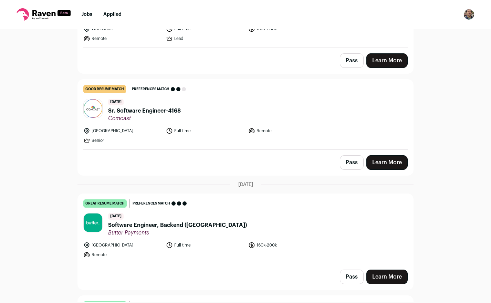  I want to click on div: great resume match, so click(105, 203).